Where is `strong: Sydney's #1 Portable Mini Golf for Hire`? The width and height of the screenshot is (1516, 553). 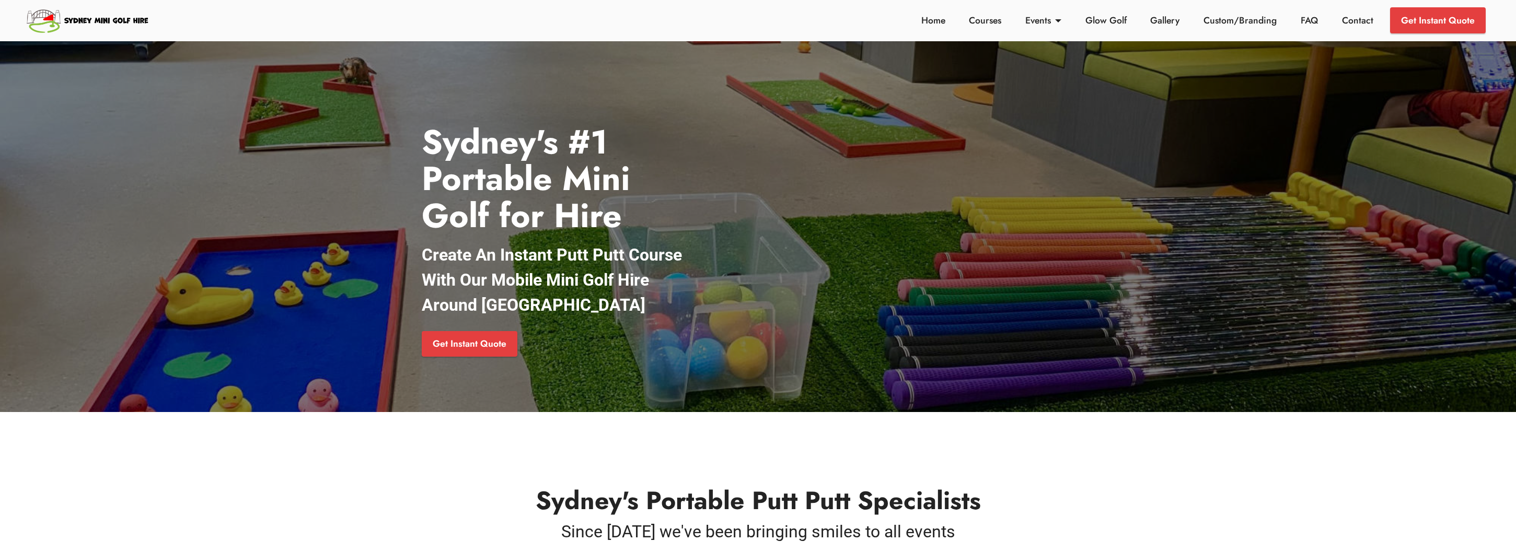 strong: Sydney's #1 Portable Mini Golf for Hire is located at coordinates (526, 179).